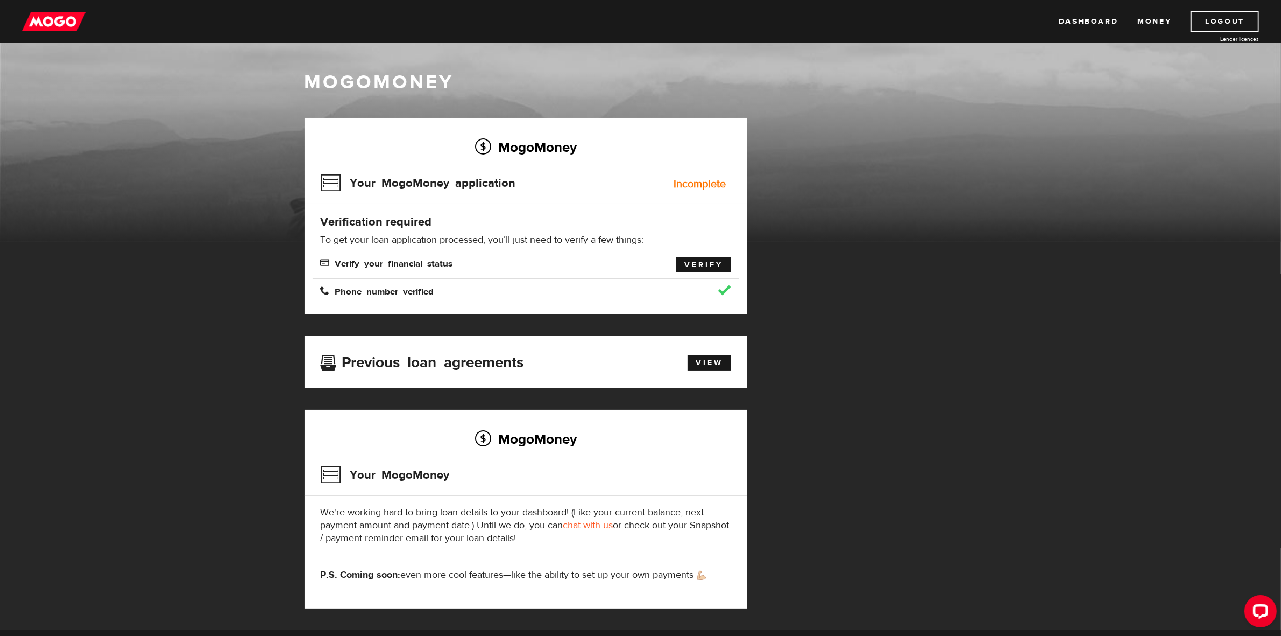 Image resolution: width=1281 pixels, height=636 pixels. I want to click on a: chat with us, so click(588, 525).